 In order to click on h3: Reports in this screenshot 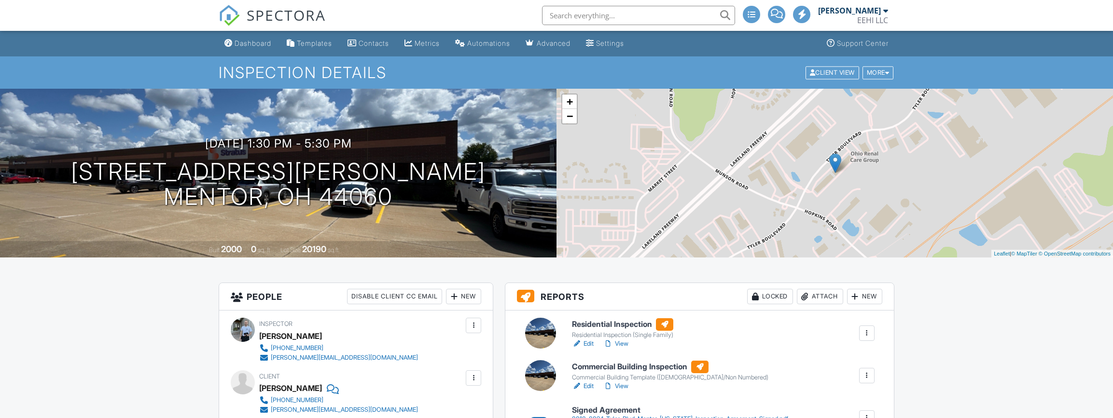, I will do `click(699, 297)`.